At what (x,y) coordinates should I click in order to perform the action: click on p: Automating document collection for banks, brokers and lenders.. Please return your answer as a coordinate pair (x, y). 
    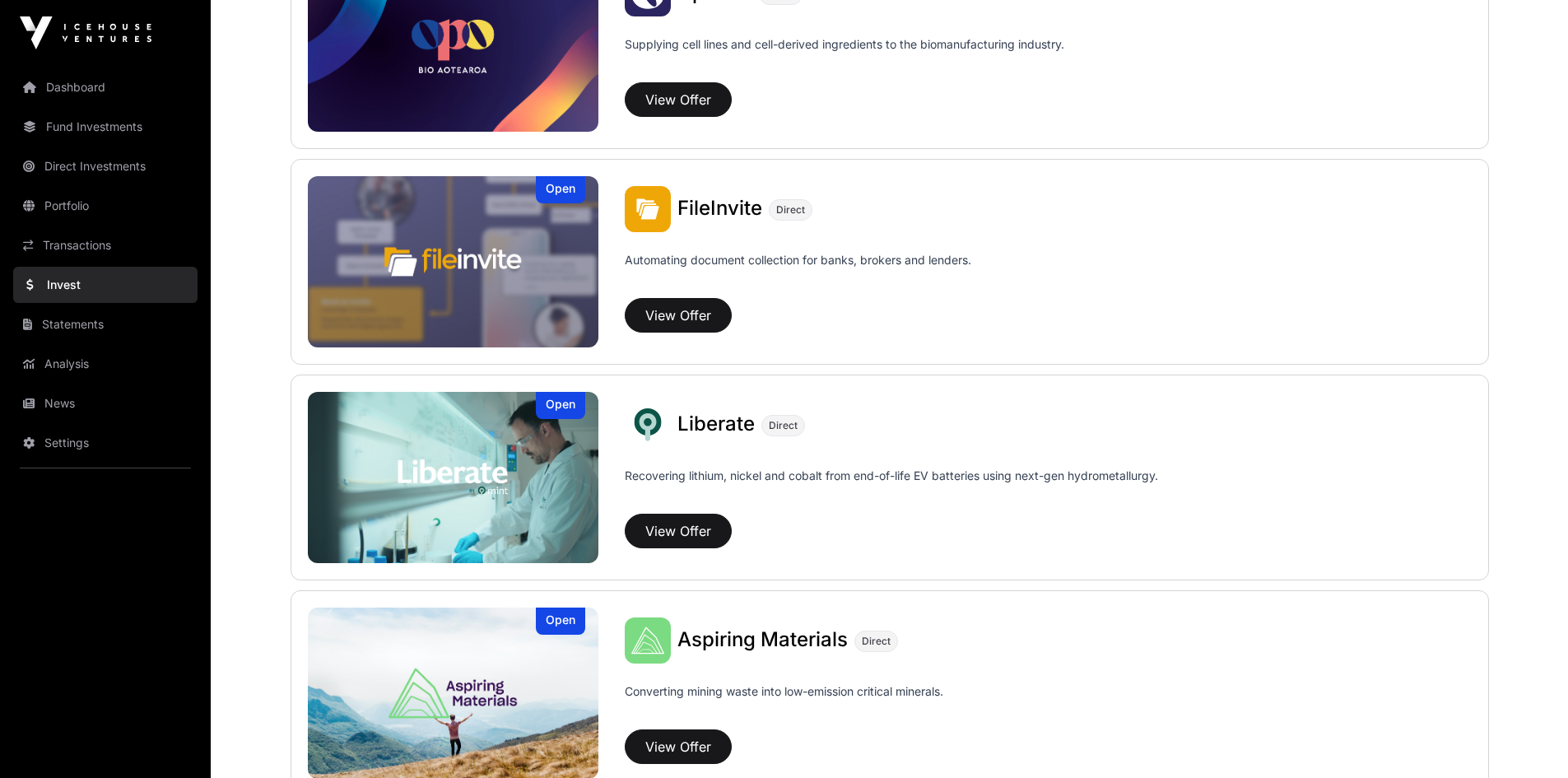
    Looking at the image, I should click on (797, 272).